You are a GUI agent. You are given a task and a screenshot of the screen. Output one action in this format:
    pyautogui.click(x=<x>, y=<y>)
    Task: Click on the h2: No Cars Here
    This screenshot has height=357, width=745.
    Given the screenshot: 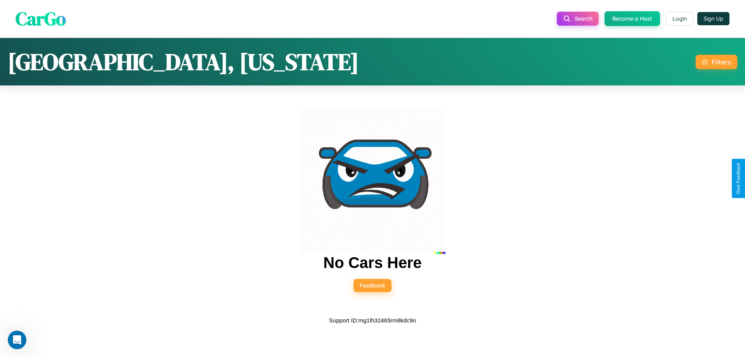 What is the action you would take?
    pyautogui.click(x=372, y=262)
    